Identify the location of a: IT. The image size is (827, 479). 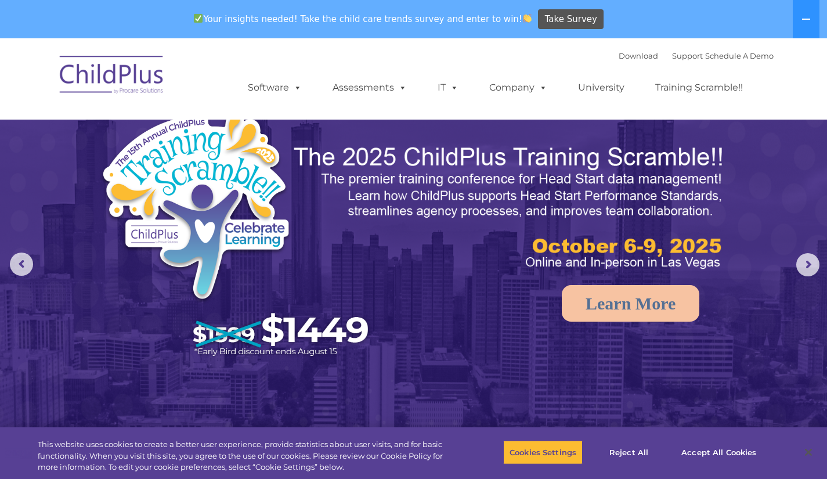
(448, 88).